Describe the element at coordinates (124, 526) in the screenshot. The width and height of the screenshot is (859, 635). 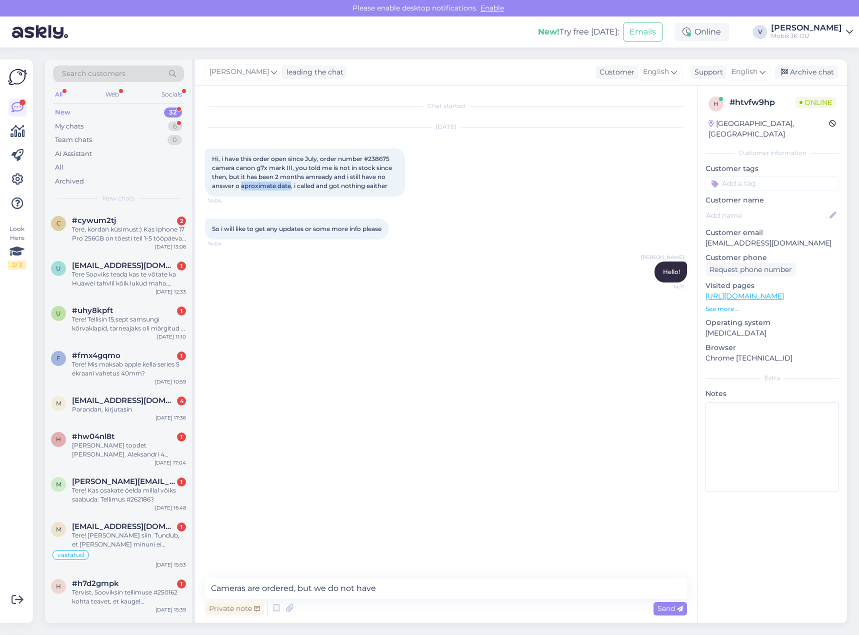
I see `span: mirjam.talts@hotmail.com` at that location.